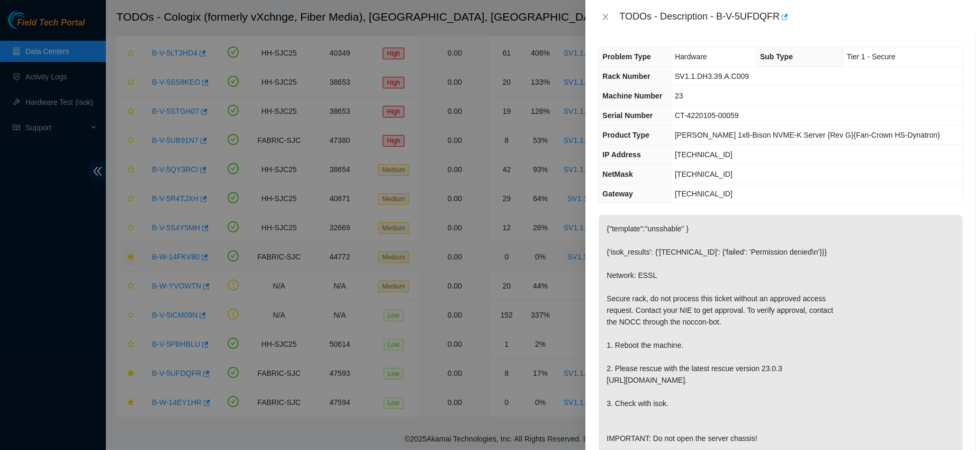 This screenshot has width=976, height=450. Describe the element at coordinates (626, 135) in the screenshot. I see `span: Product Type` at that location.